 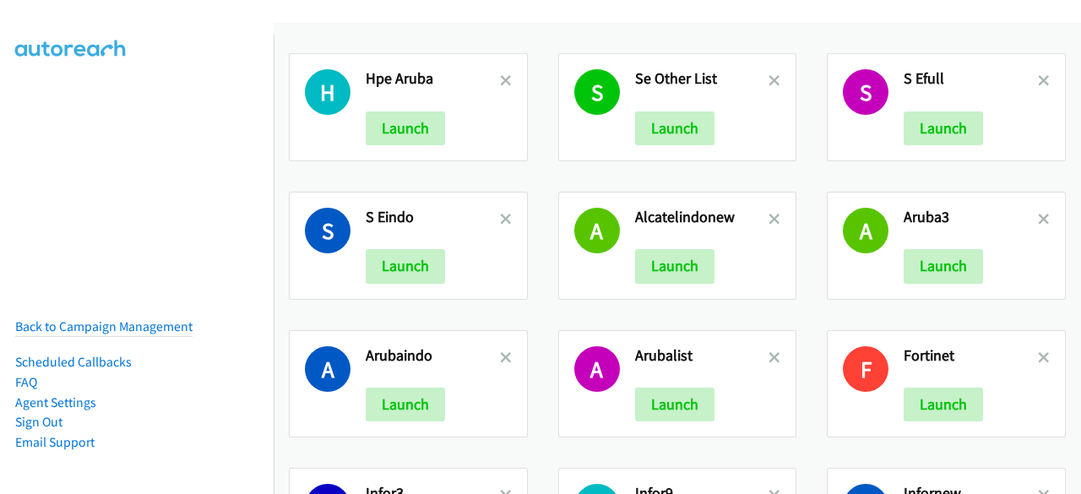 I want to click on a: Sign Out, so click(x=39, y=422).